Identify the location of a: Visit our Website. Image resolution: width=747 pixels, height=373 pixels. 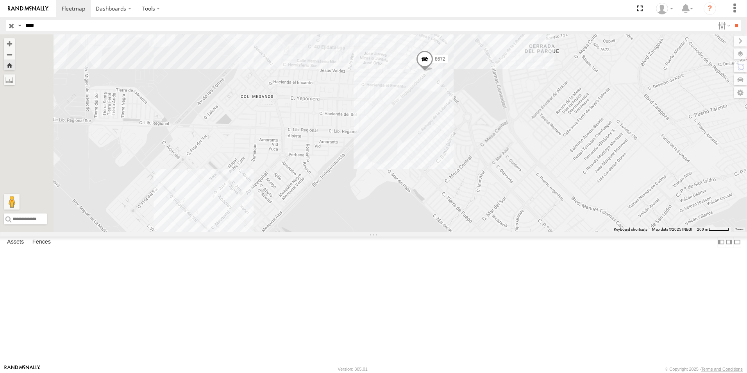
(22, 369).